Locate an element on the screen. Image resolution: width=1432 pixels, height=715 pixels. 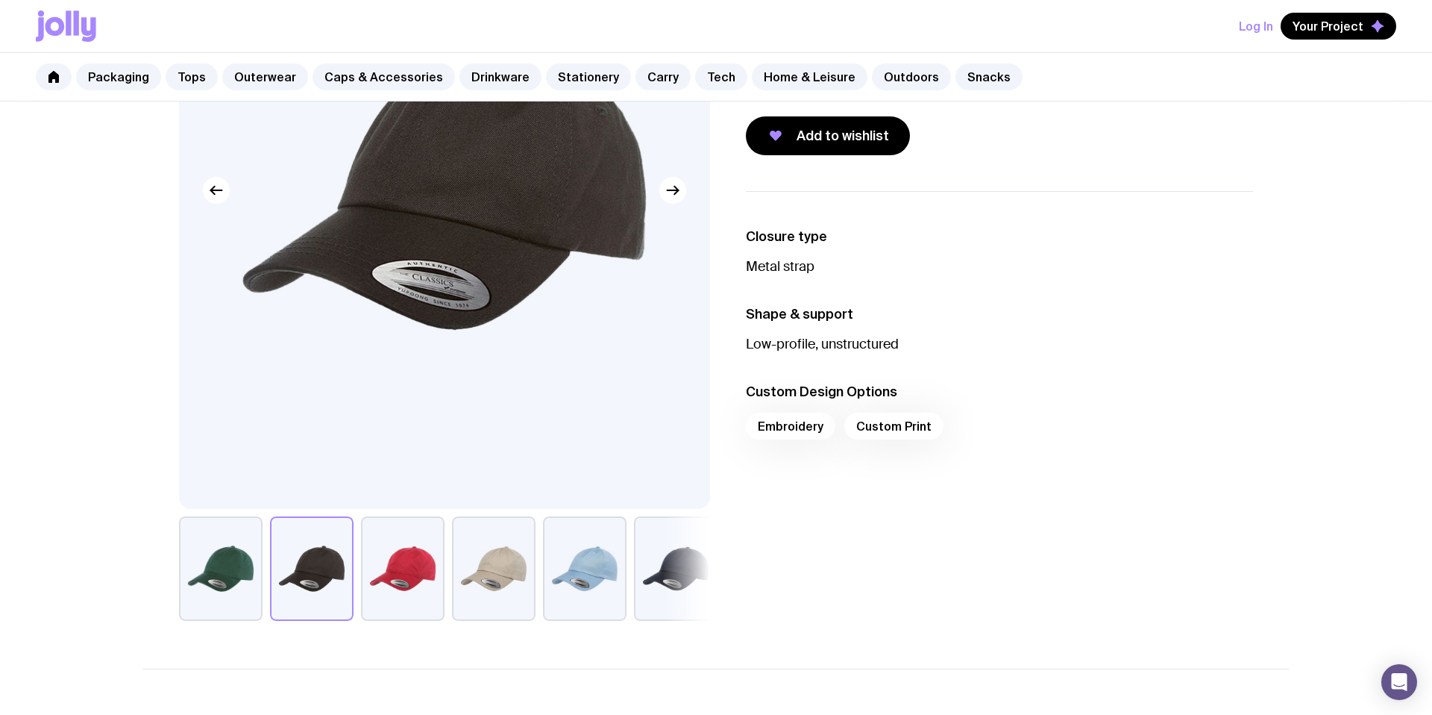
a: Packaging is located at coordinates (119, 77).